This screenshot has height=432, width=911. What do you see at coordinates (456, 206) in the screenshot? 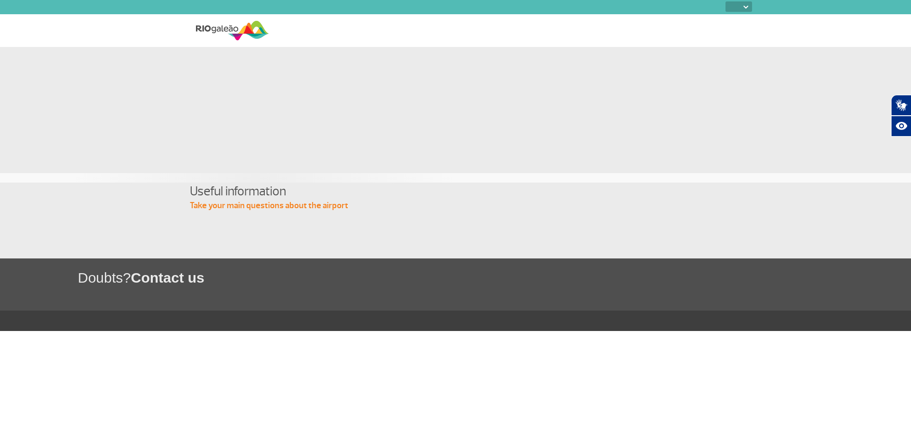
I see `p: Take your main questions about the airport` at bounding box center [456, 206].